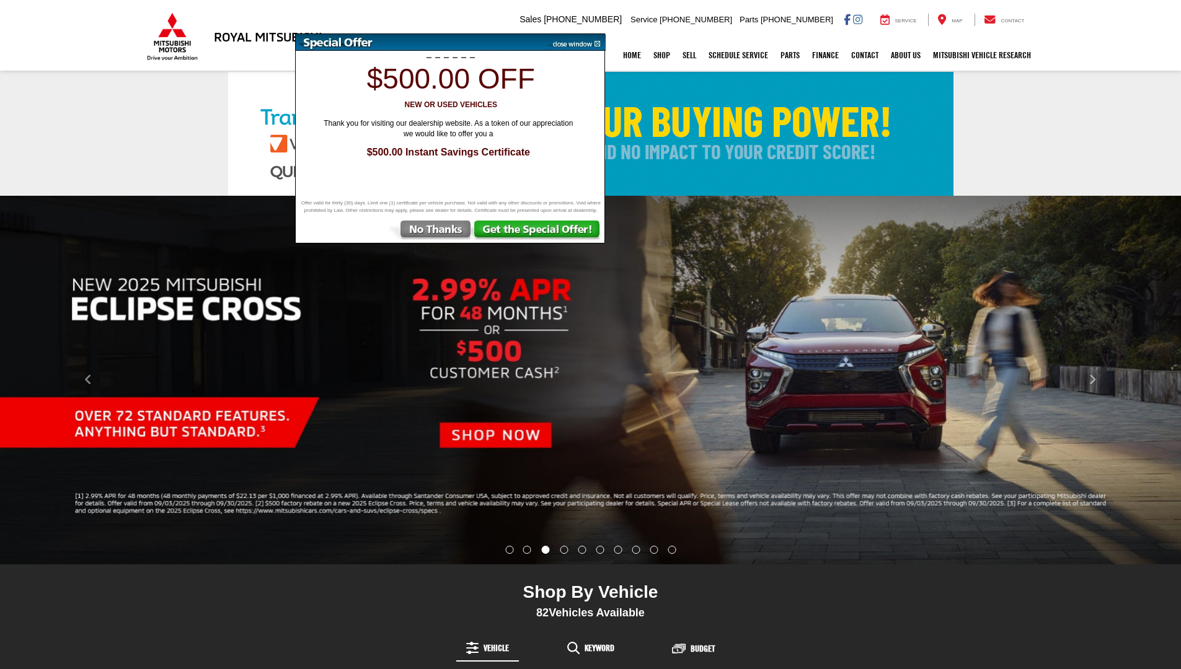  What do you see at coordinates (509, 550) in the screenshot?
I see `li: Go to slide number 1.` at bounding box center [509, 550].